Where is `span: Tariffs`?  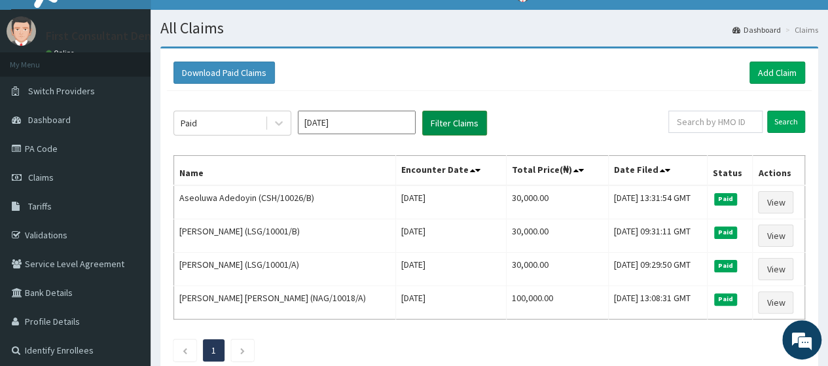
span: Tariffs is located at coordinates (40, 206).